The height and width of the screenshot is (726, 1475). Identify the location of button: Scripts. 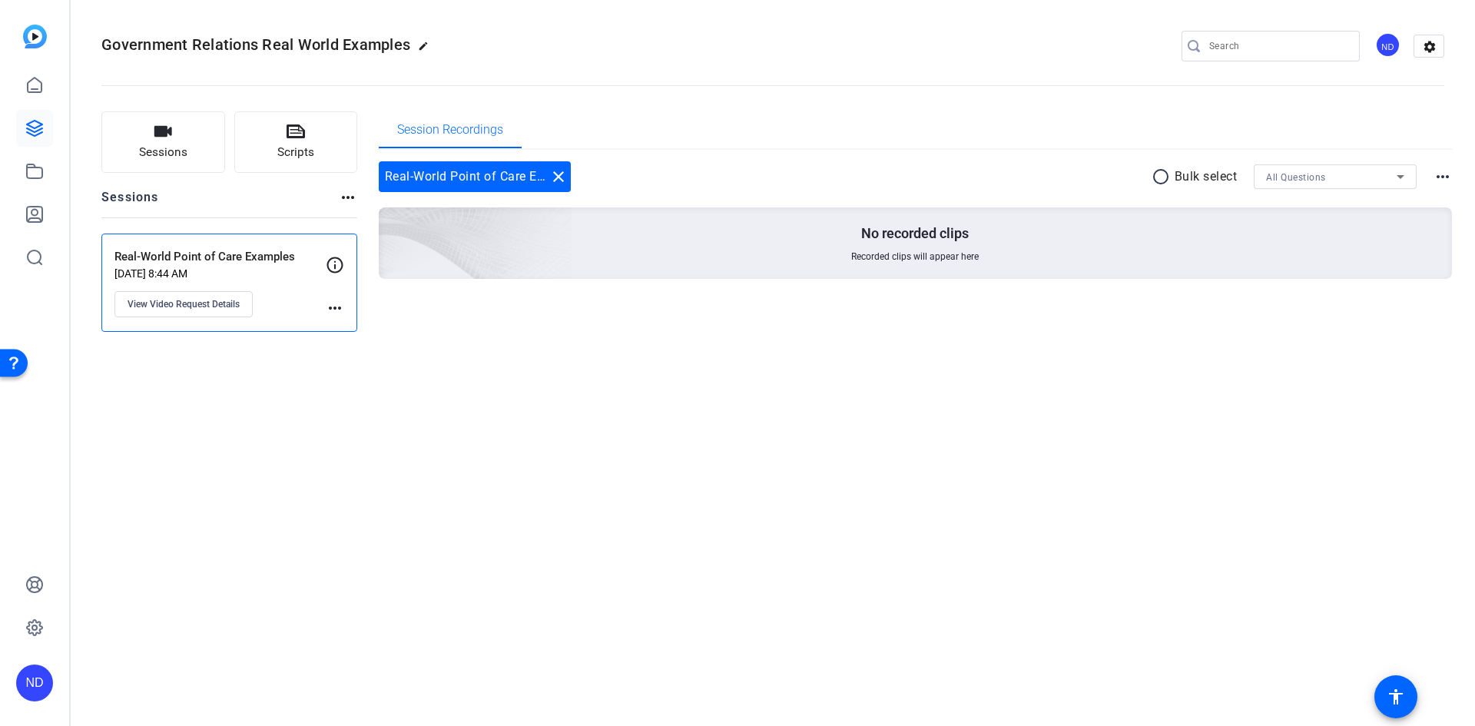
(296, 142).